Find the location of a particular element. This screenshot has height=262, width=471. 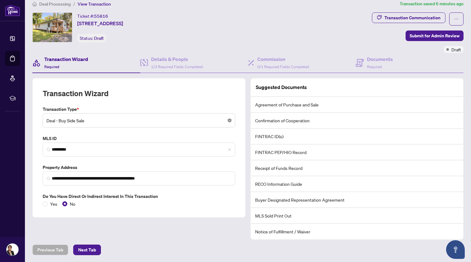

span: home is located at coordinates (35, 4).